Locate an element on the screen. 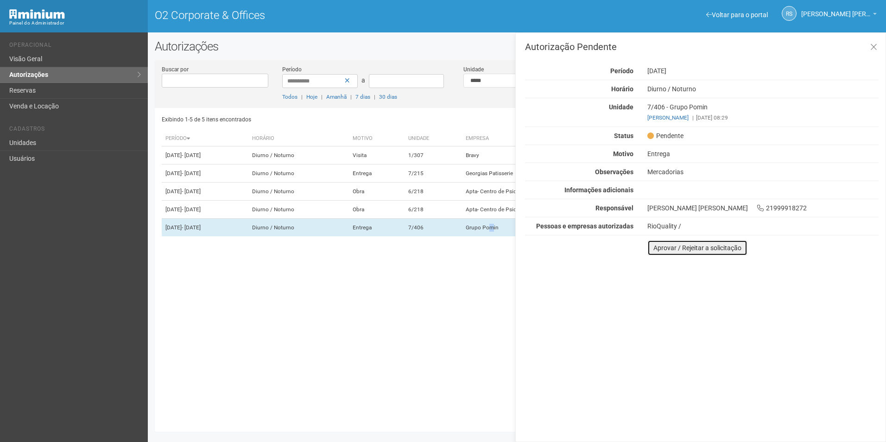 Image resolution: width=886 pixels, height=442 pixels. td: Bravy is located at coordinates (553, 155).